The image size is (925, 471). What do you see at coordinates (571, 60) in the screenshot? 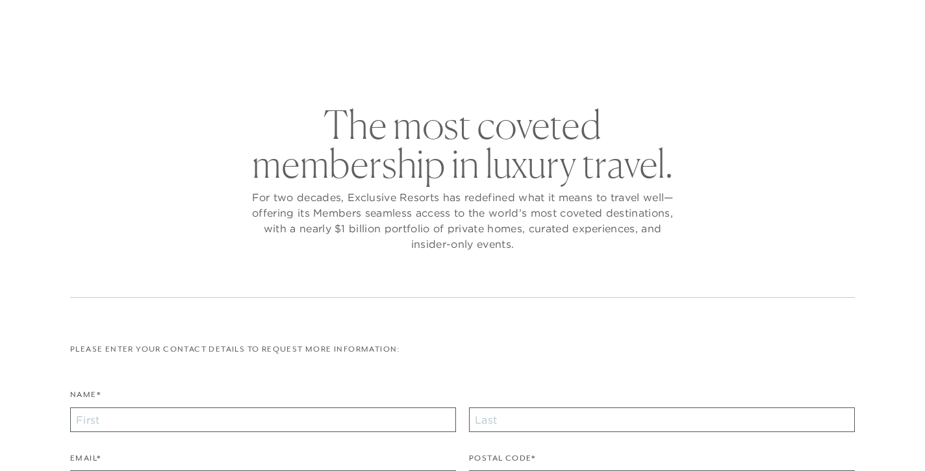
I see `a: Community` at bounding box center [571, 60].